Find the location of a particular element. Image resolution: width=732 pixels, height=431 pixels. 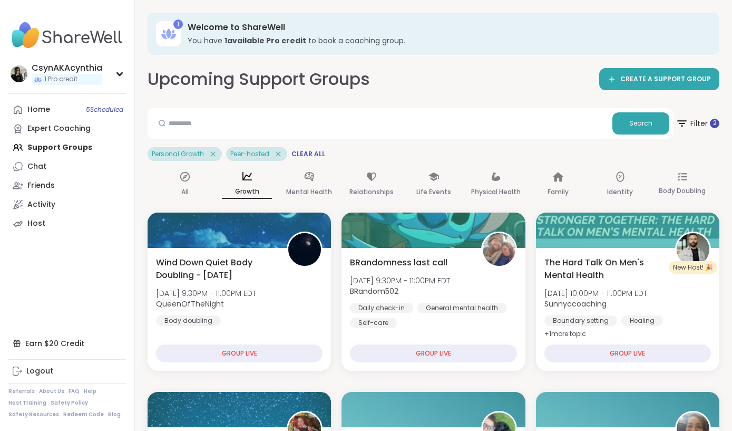

a: Host is located at coordinates (67, 224).